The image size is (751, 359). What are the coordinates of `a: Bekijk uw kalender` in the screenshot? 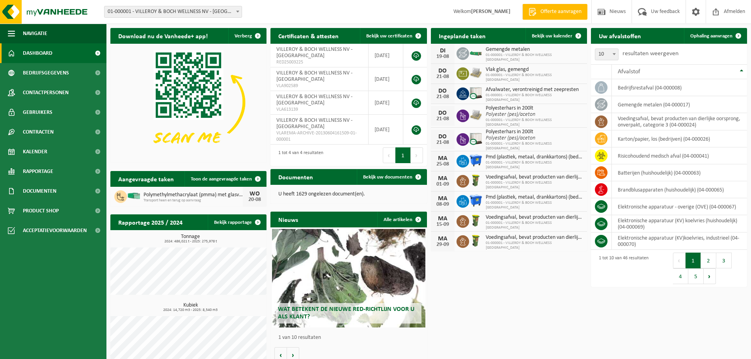 It's located at (556, 36).